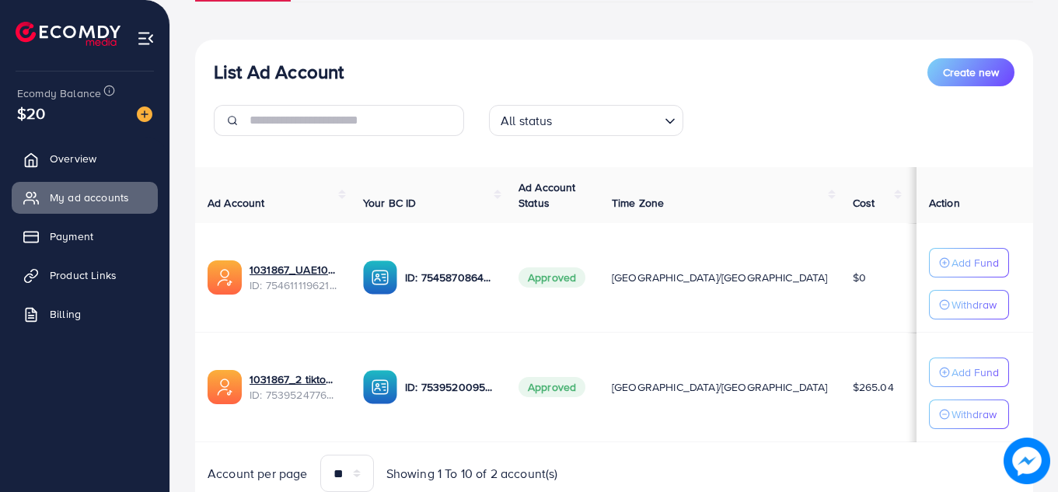 The image size is (1058, 492). What do you see at coordinates (294, 277) in the screenshot?
I see `div: <span class='underline'>1031867_UAE10kkk_1756966048687</span></br>7546111196215164946` at bounding box center [294, 277].